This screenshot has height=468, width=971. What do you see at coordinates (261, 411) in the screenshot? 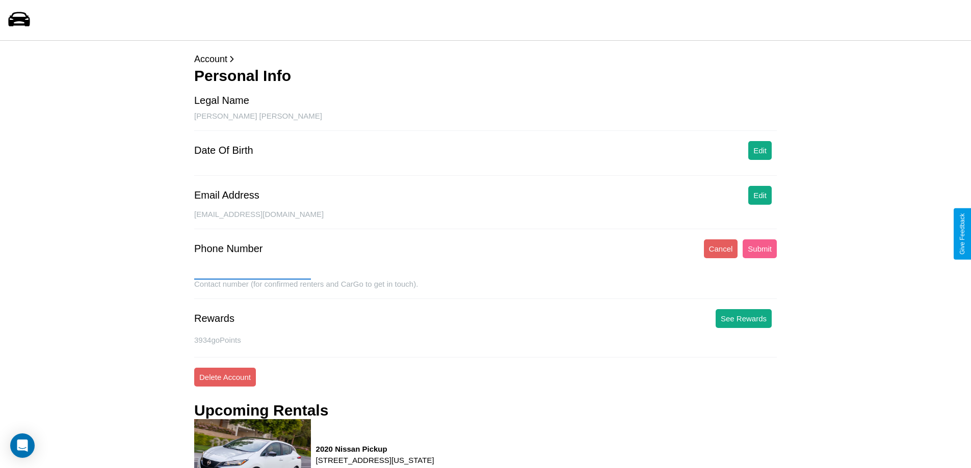
I see `h3: Upcoming Rentals` at bounding box center [261, 411].